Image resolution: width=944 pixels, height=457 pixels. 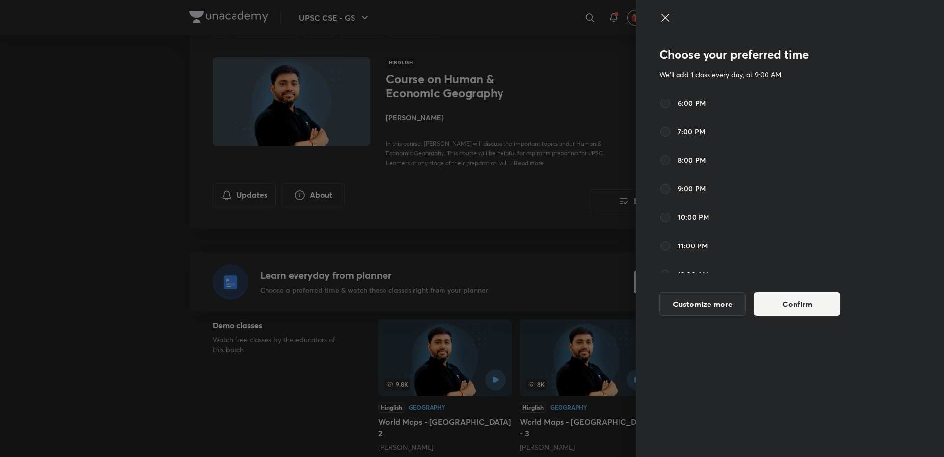 I want to click on span: 10:00 PM, so click(x=693, y=217).